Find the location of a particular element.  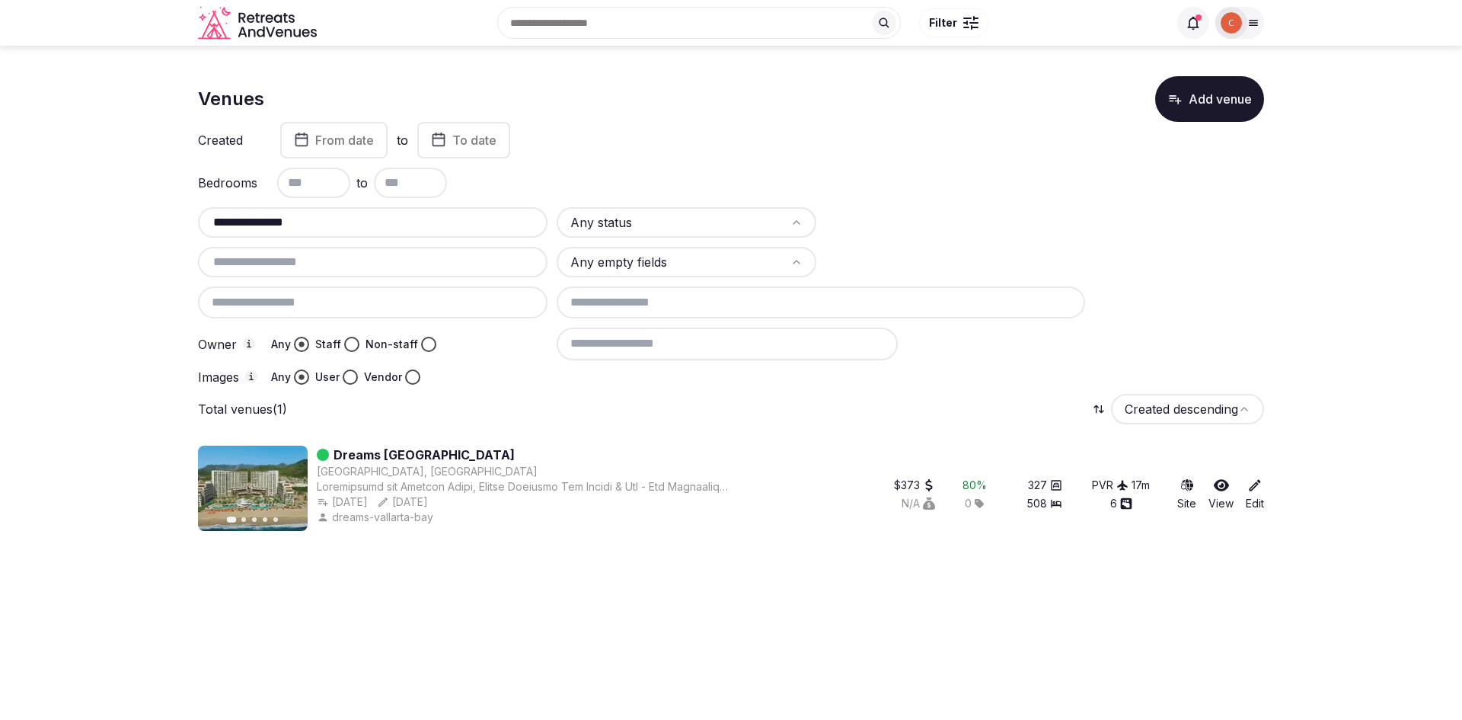

span: 0 is located at coordinates (968, 503).